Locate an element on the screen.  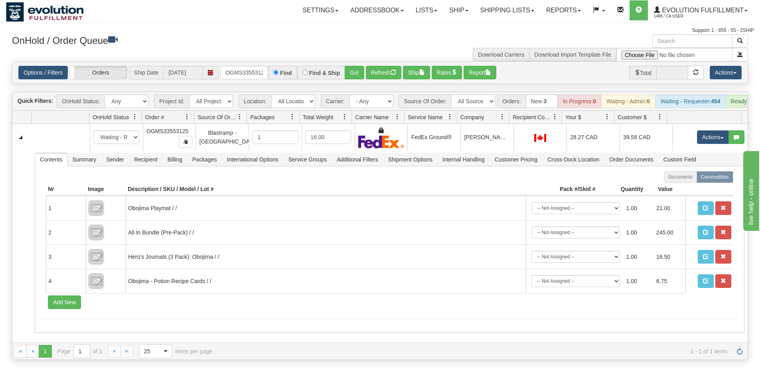
a: Shipping lists is located at coordinates (507, 10).